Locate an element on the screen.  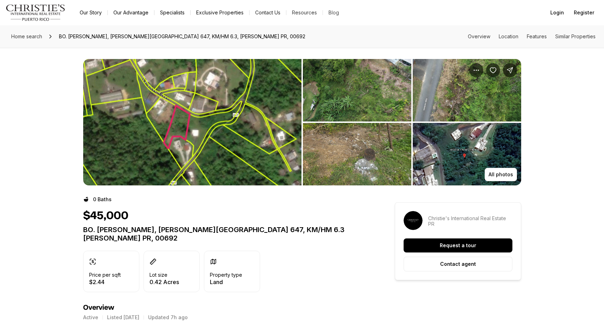
p: Land is located at coordinates (226, 282).